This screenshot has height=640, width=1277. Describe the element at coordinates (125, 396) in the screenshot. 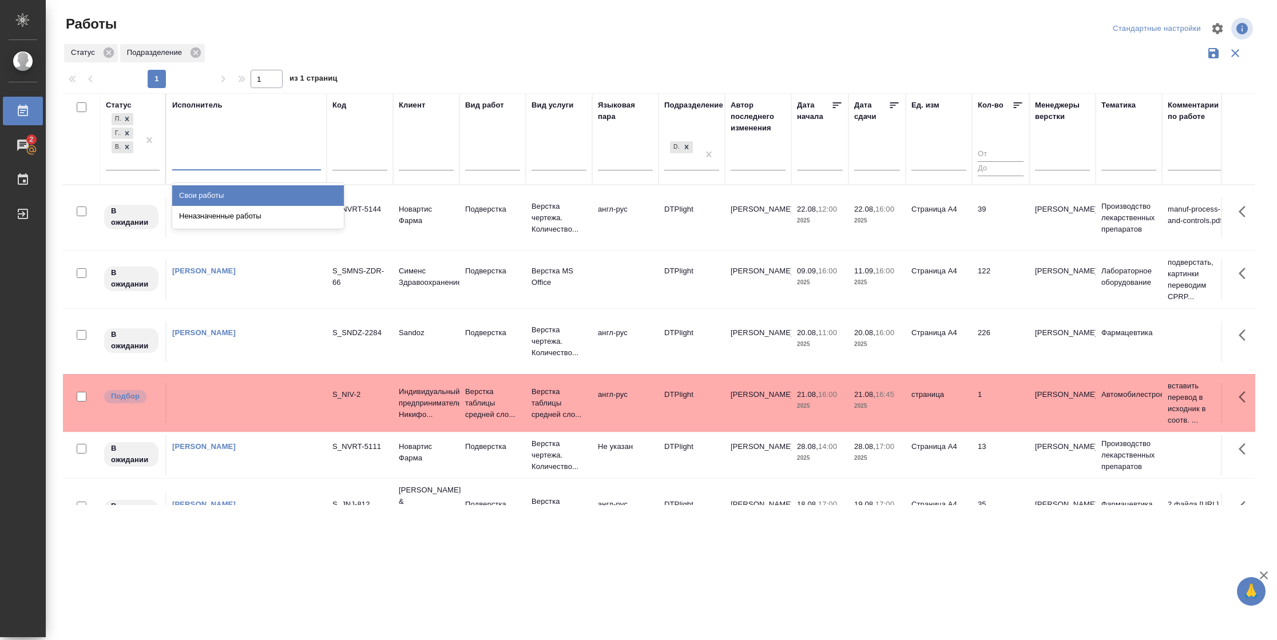

I see `p: Подбор` at that location.